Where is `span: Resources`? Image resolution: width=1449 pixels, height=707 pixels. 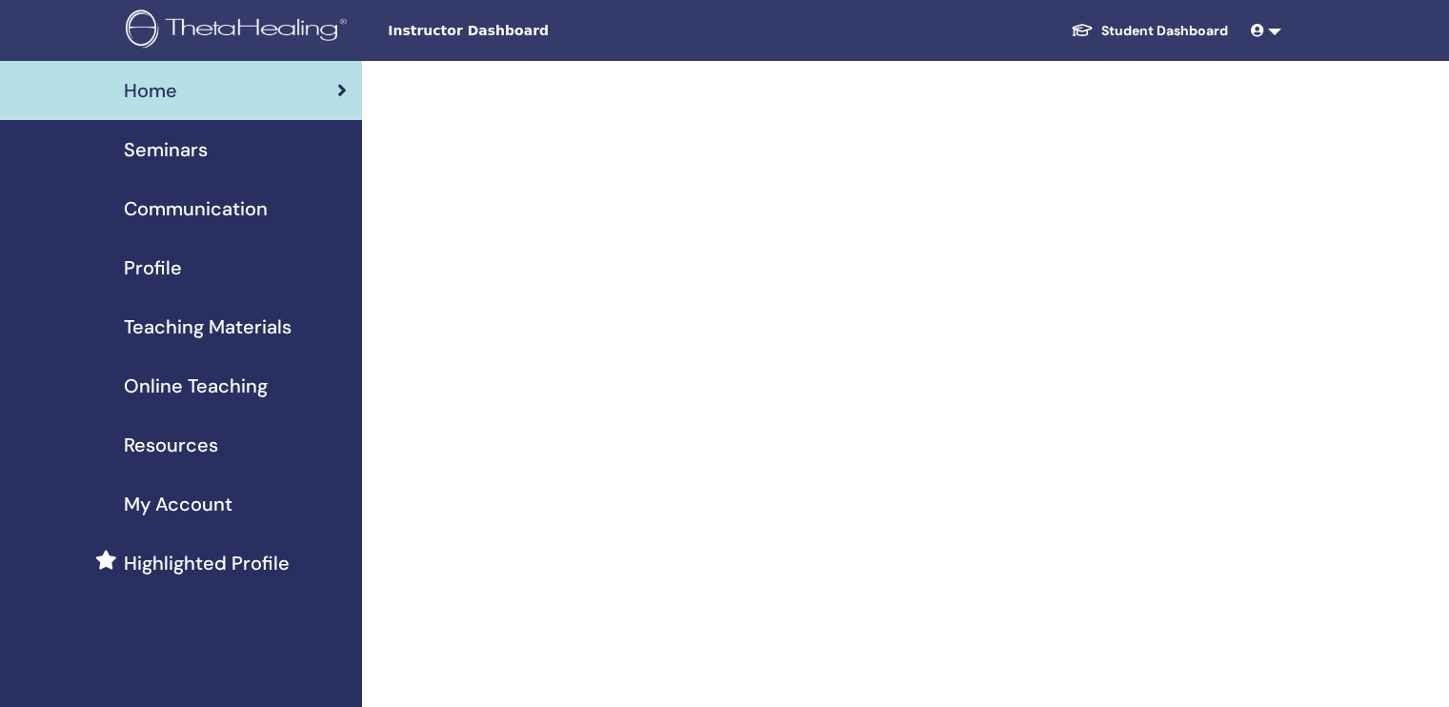
span: Resources is located at coordinates (171, 445).